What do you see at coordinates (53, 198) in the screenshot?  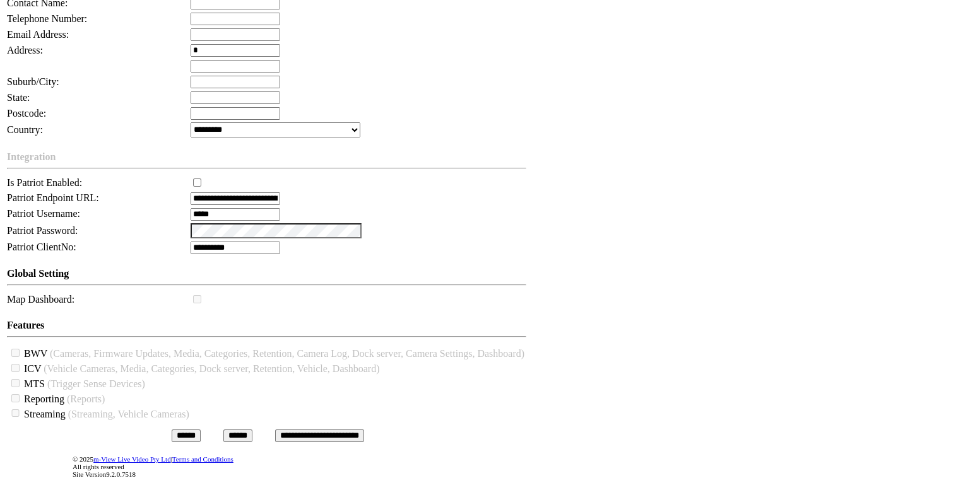 I see `span: Patriot Endpoint URL:` at bounding box center [53, 198].